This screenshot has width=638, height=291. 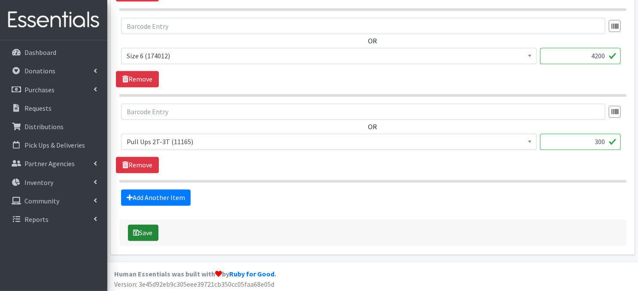 What do you see at coordinates (39, 182) in the screenshot?
I see `p: Inventory` at bounding box center [39, 182].